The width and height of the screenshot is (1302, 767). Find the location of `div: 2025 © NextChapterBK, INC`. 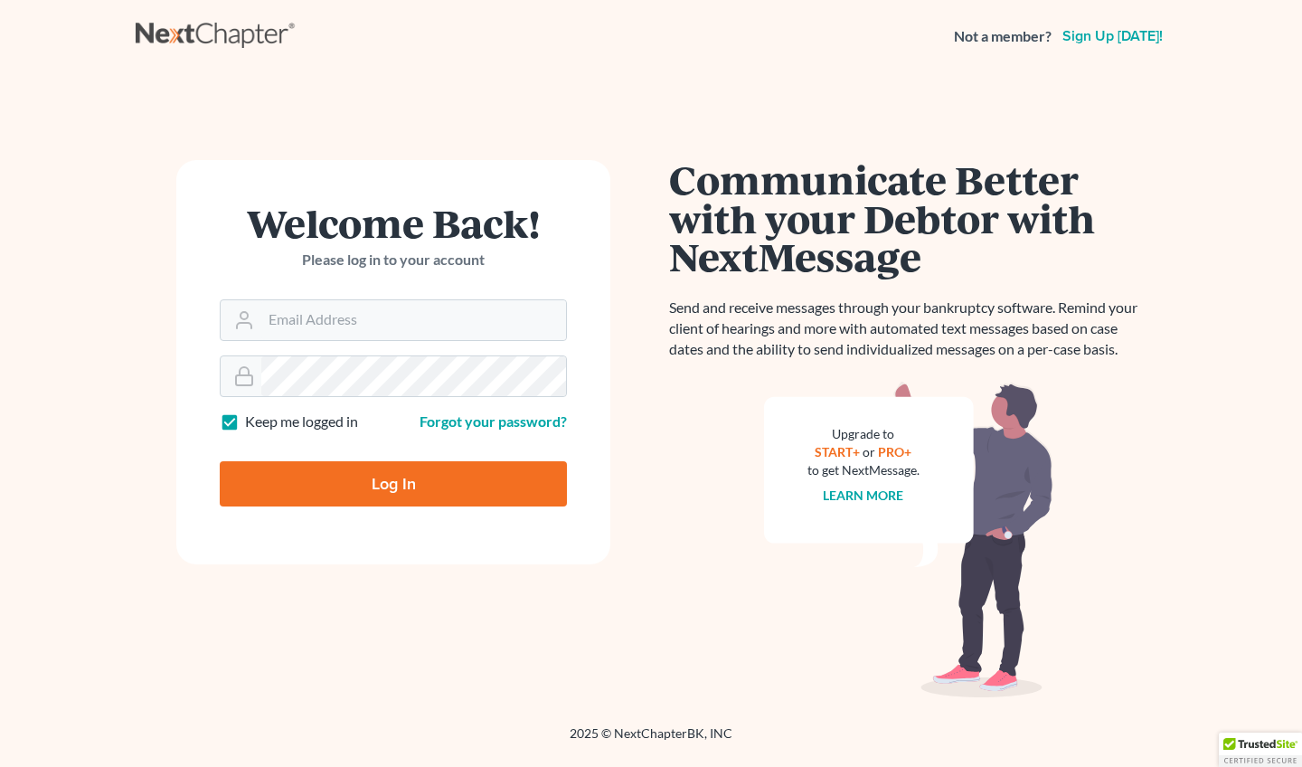

div: 2025 © NextChapterBK, INC is located at coordinates (651, 741).